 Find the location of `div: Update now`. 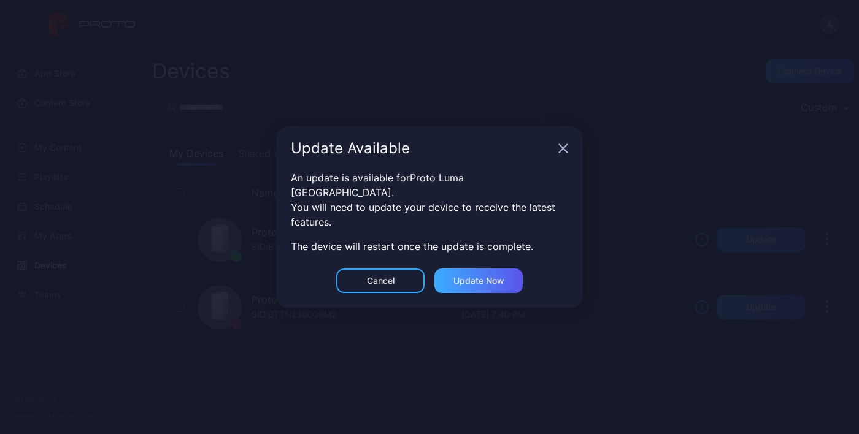

div: Update now is located at coordinates (478, 281).